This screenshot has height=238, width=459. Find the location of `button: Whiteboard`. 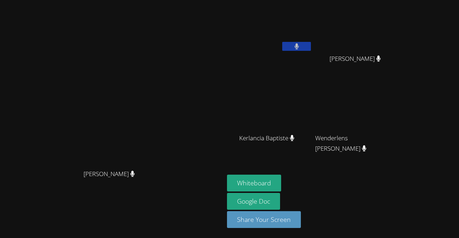

button: Whiteboard is located at coordinates (254, 183).